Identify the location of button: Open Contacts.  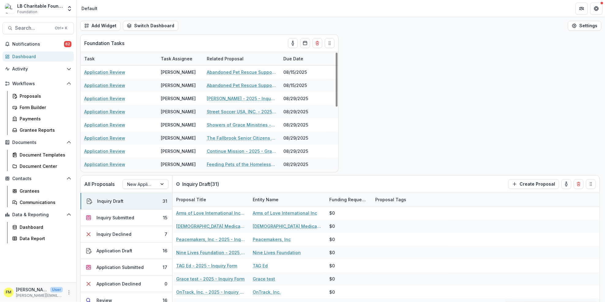
(38, 179).